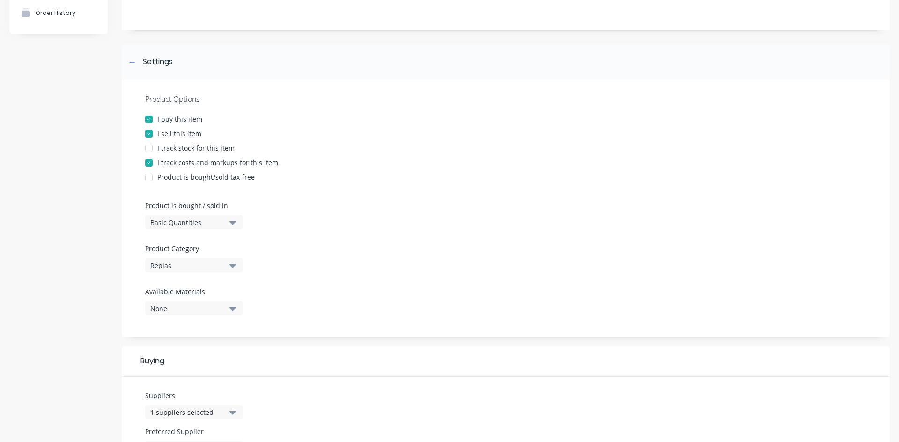  Describe the element at coordinates (196, 148) in the screenshot. I see `div: I track stock for this item` at that location.